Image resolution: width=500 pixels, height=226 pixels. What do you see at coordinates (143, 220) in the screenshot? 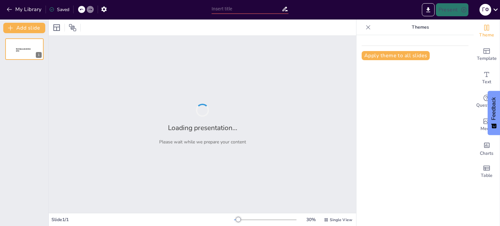
I see `div: Slide 1 / 1` at bounding box center [143, 220].